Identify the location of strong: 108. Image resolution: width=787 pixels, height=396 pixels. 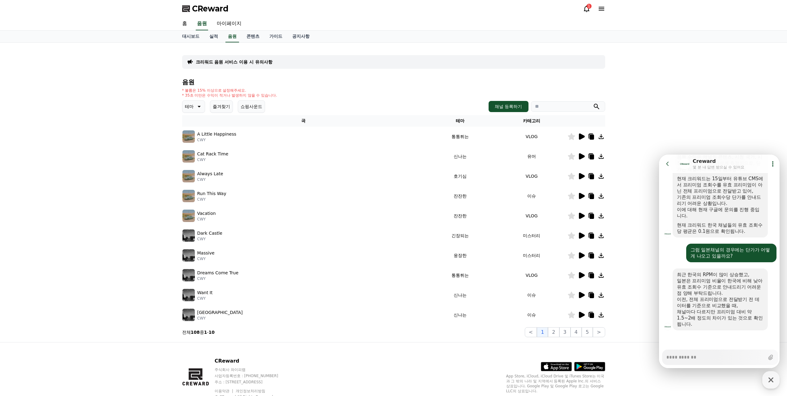
(195, 332).